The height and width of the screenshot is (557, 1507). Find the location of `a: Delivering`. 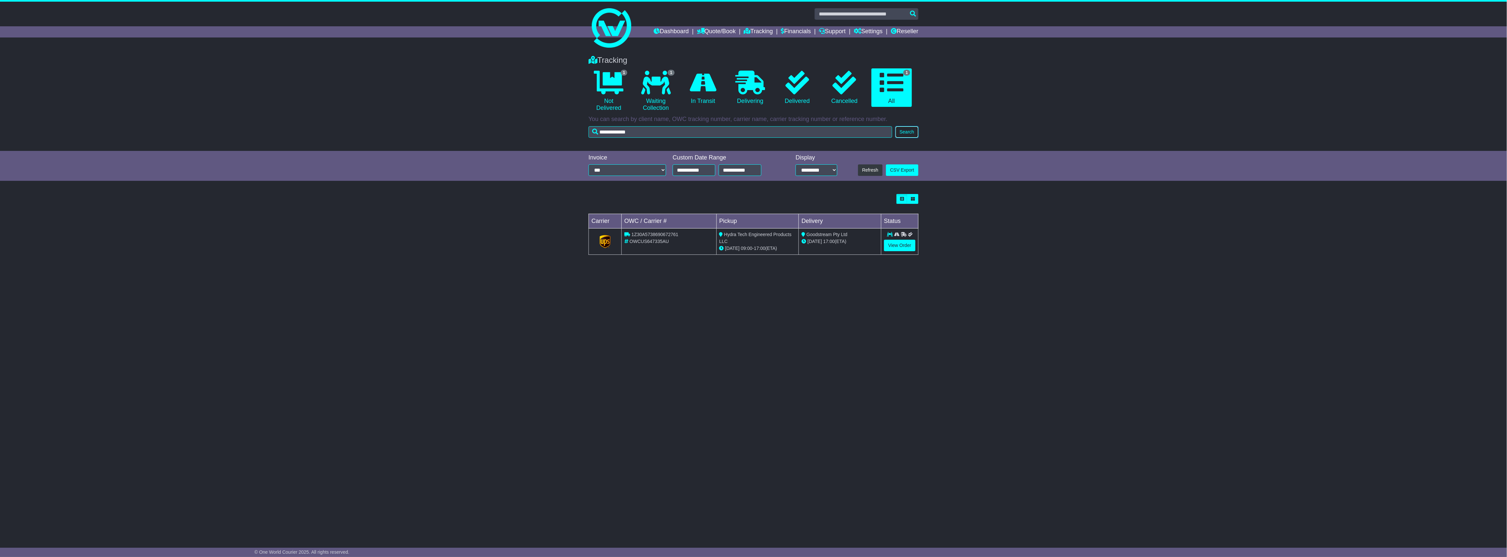

a: Delivering is located at coordinates (750, 88).